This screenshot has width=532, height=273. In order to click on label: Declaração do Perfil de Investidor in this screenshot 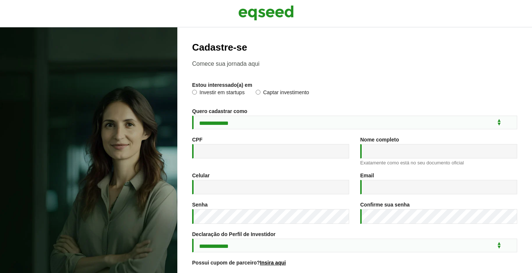, I will do `click(234, 234)`.